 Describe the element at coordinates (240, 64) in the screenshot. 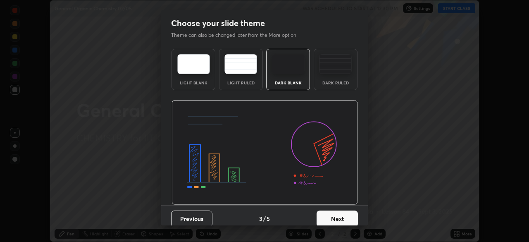

I see `img: lightRuledTheme.5fabf969.svg` at that location.